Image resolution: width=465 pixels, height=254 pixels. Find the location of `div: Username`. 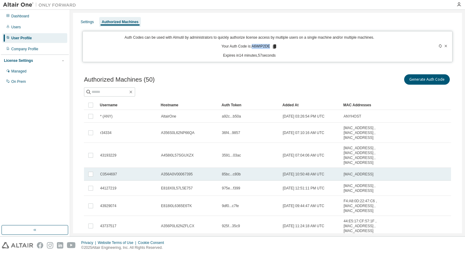

div: Username is located at coordinates (128, 105).